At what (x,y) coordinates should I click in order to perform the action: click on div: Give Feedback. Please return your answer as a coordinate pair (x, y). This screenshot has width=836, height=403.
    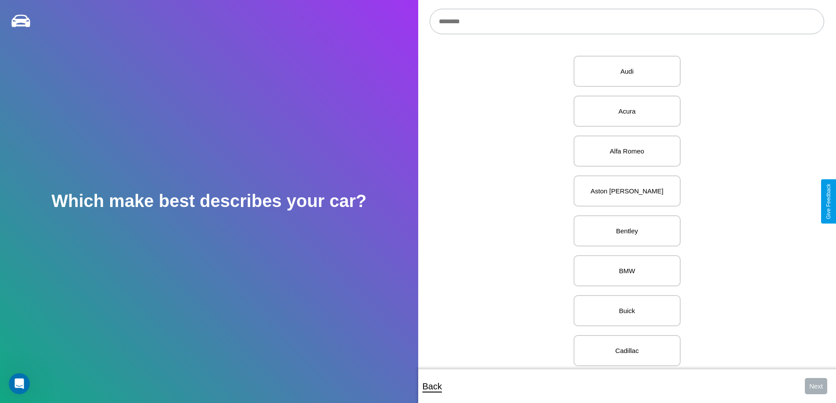
    Looking at the image, I should click on (828, 201).